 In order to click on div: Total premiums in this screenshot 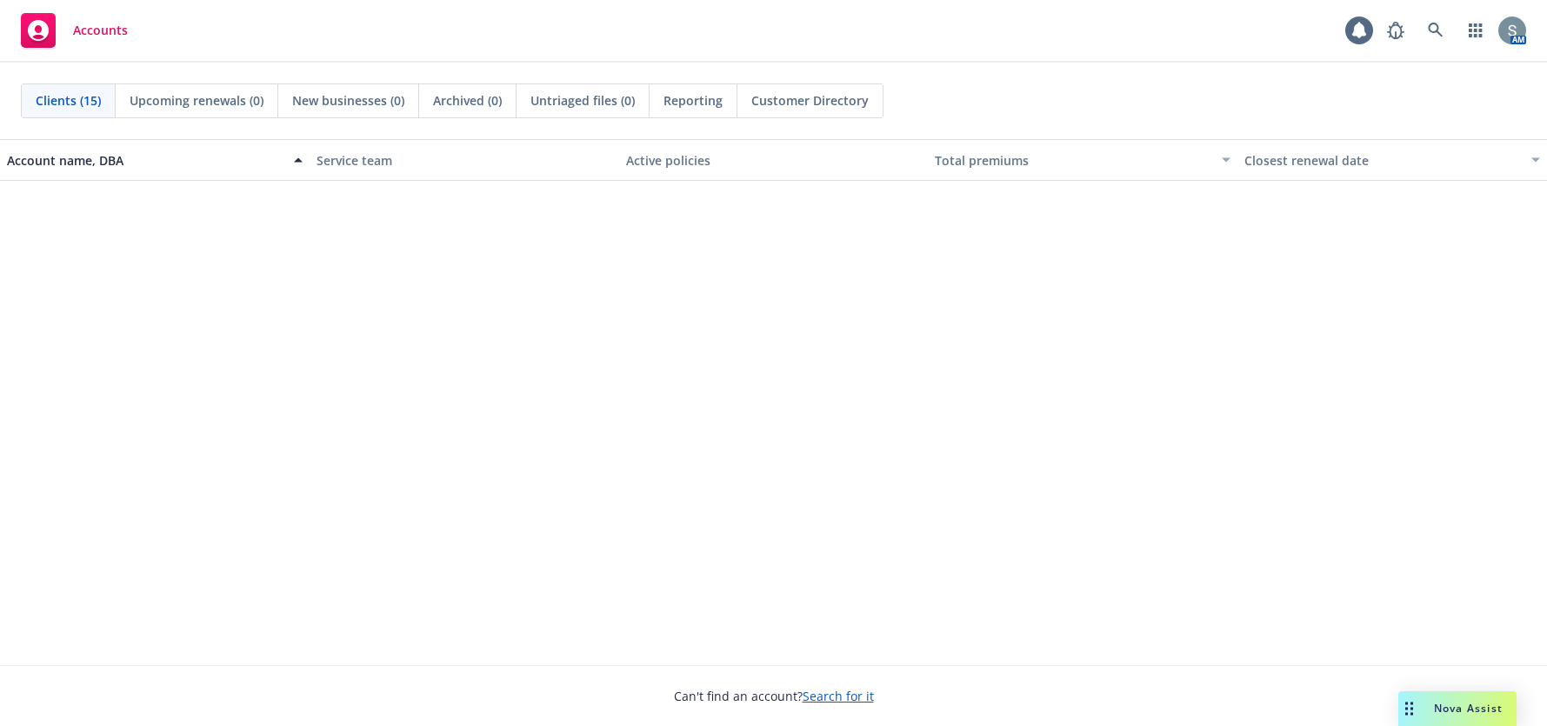, I will do `click(1073, 160)`.